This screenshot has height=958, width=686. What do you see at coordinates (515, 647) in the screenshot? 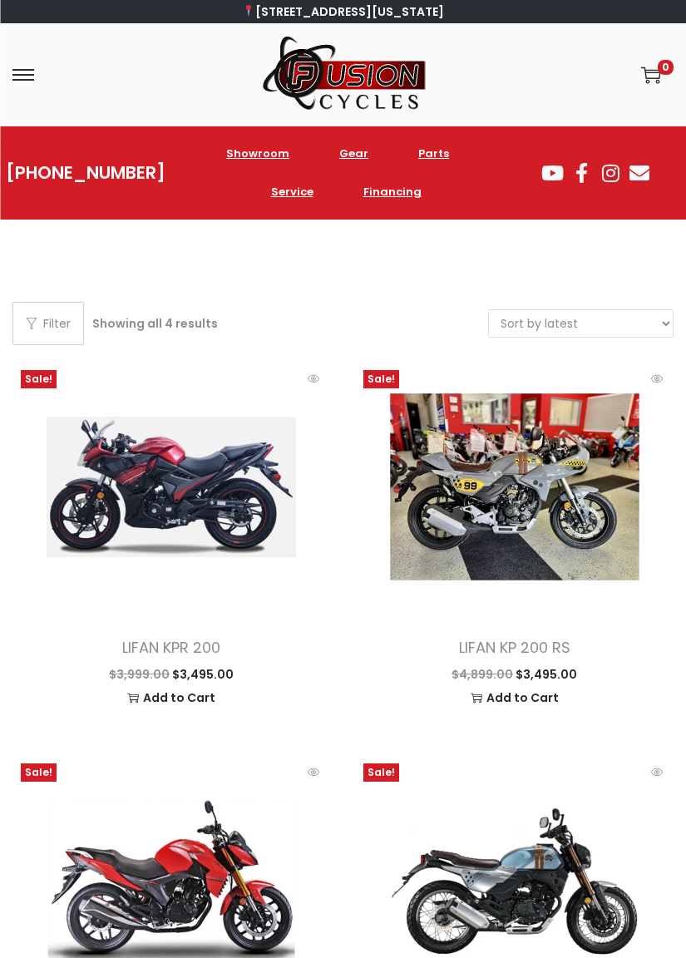
I see `a: LIFAN KP 200 RS` at bounding box center [515, 647].